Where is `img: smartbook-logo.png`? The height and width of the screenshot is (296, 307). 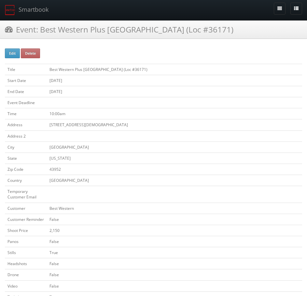 img: smartbook-logo.png is located at coordinates (10, 10).